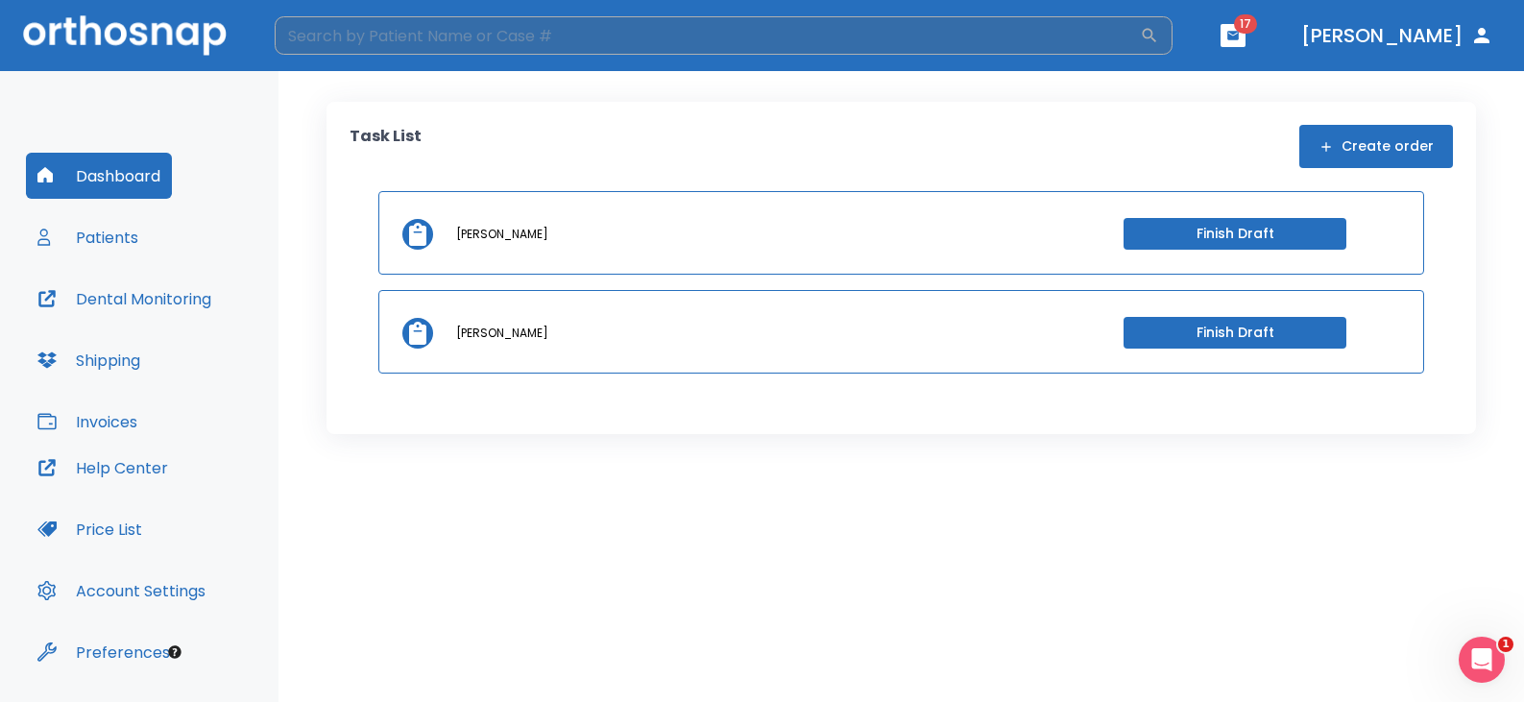 The image size is (1524, 702). Describe the element at coordinates (104, 652) in the screenshot. I see `a: Preferences` at that location.